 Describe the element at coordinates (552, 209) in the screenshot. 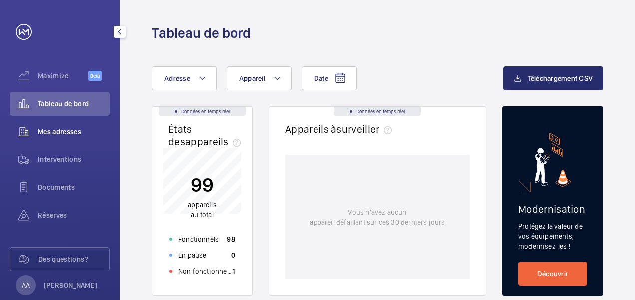

I see `h2: Modernisation` at that location.